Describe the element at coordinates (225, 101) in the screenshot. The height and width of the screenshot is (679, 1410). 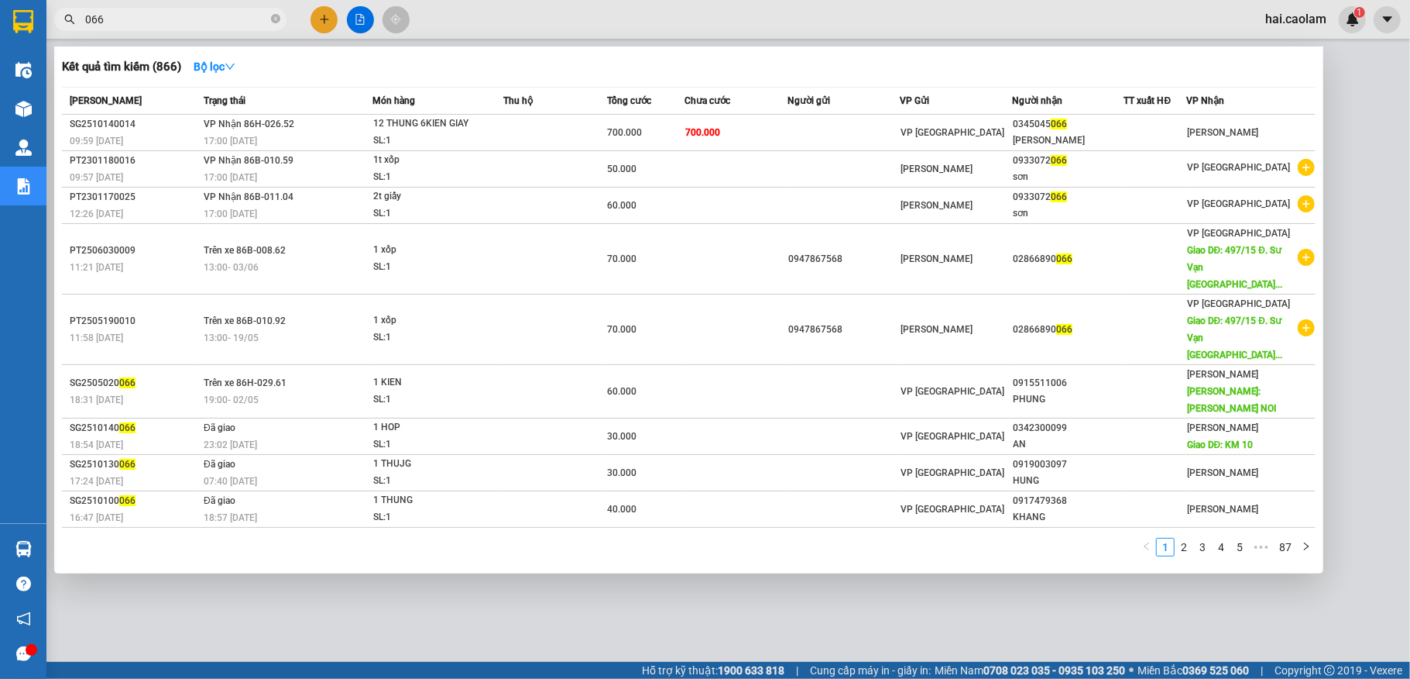
I see `span: Trạng thái` at that location.